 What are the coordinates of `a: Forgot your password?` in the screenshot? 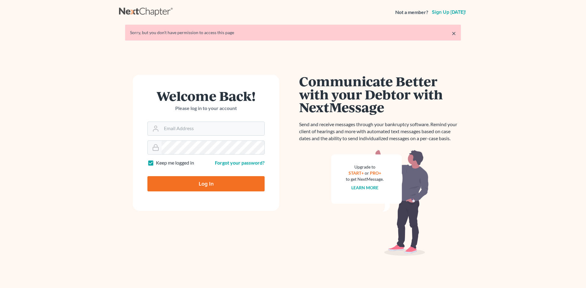 It's located at (239, 163).